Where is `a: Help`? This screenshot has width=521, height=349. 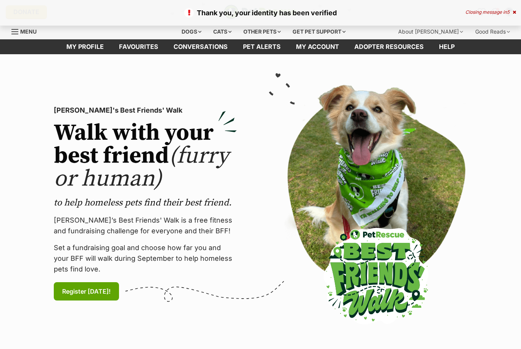
a: Help is located at coordinates (447, 47).